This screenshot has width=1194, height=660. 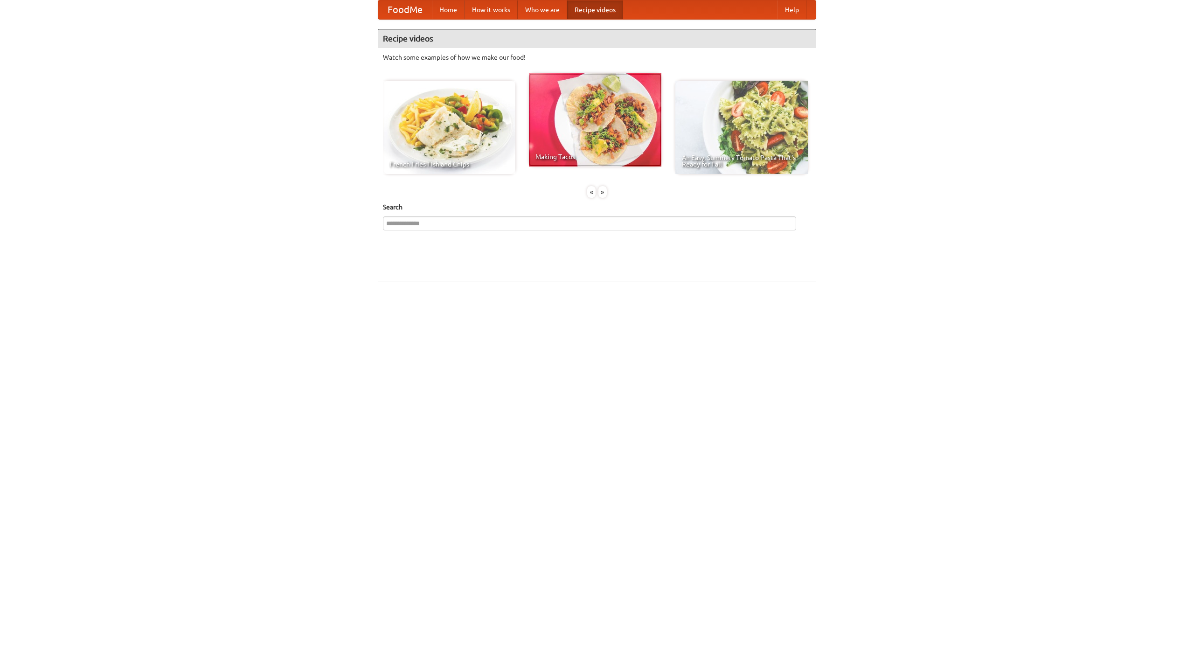 I want to click on a: An Easy, Summery Tomato Pasta That's Ready for Fall, so click(x=742, y=127).